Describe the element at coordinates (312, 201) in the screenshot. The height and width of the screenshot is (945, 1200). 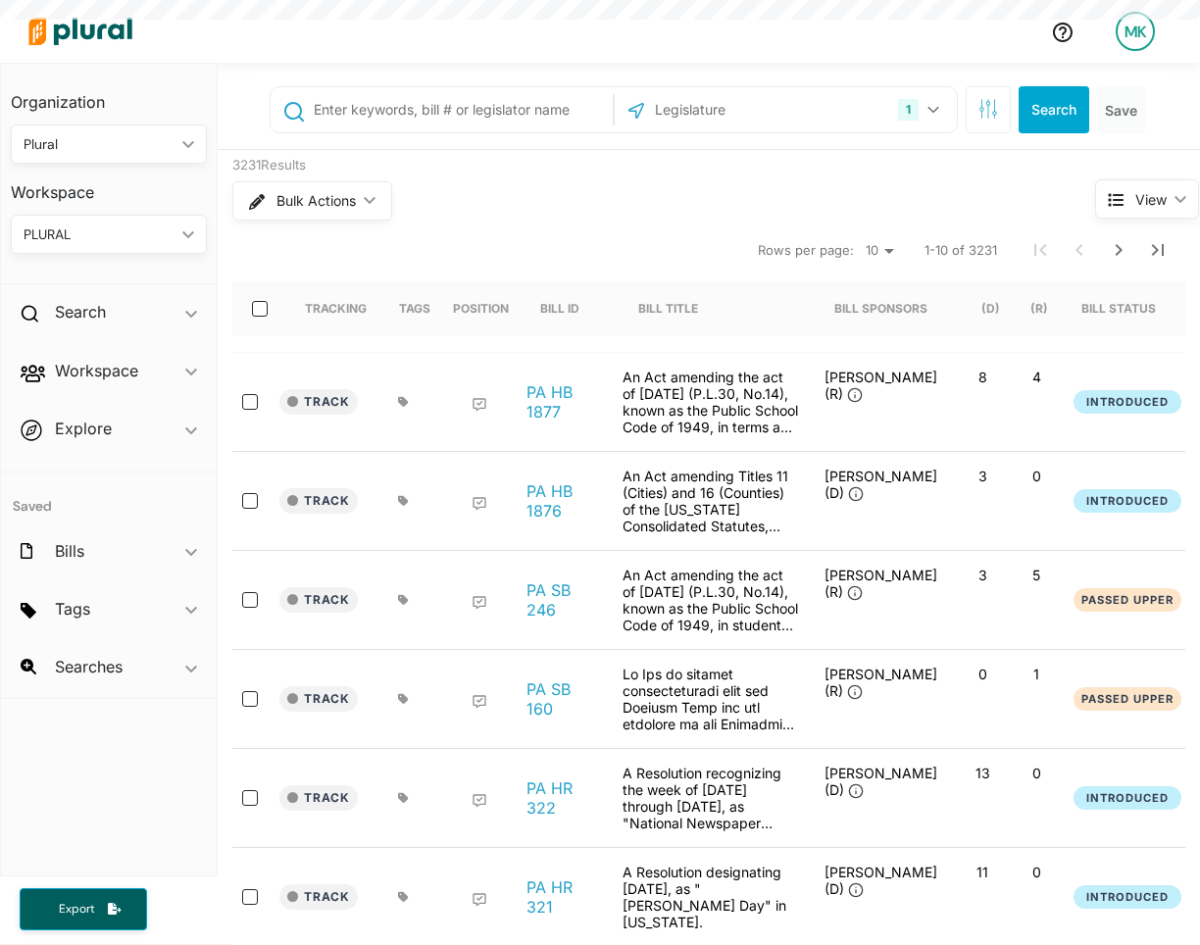
I see `button: Bulk Actions` at that location.